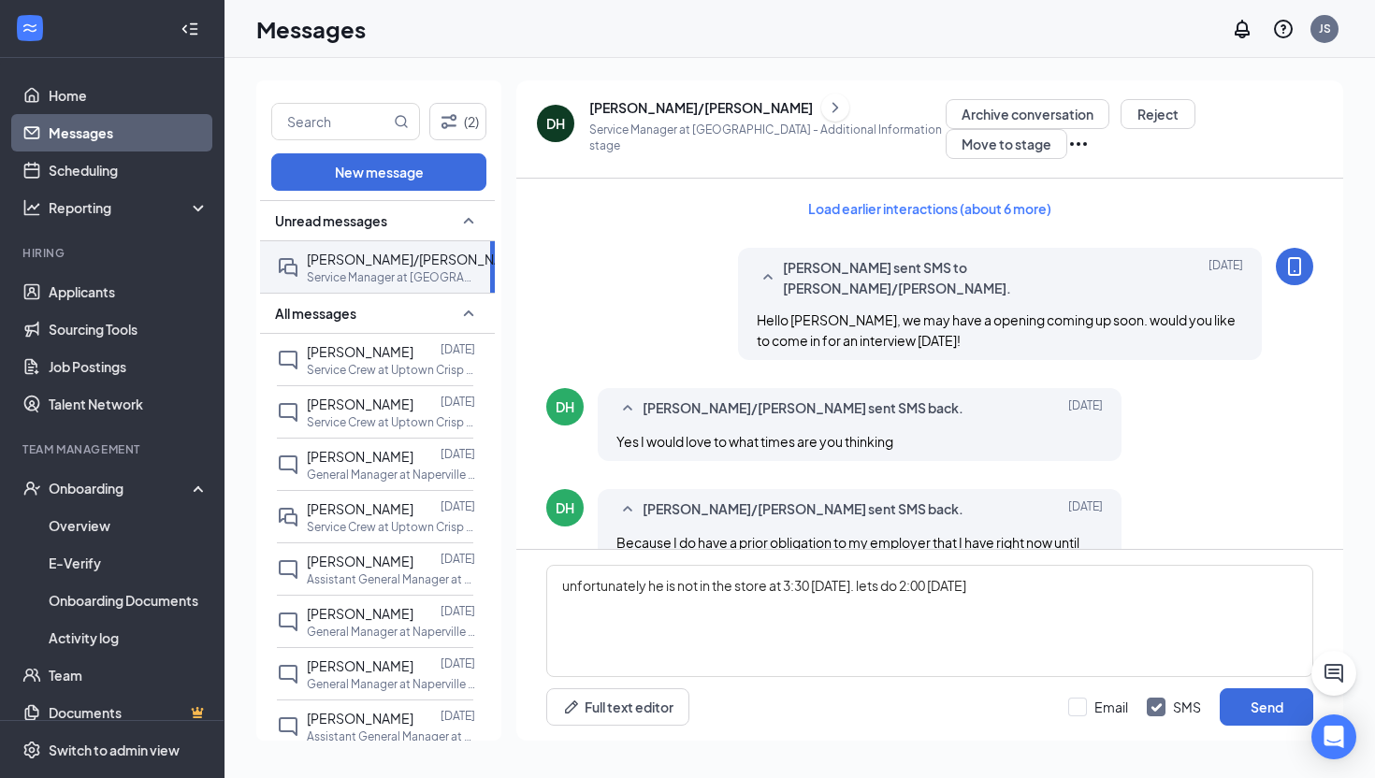 The image size is (1375, 778). What do you see at coordinates (310, 29) in the screenshot?
I see `h1: Messages` at bounding box center [310, 29].